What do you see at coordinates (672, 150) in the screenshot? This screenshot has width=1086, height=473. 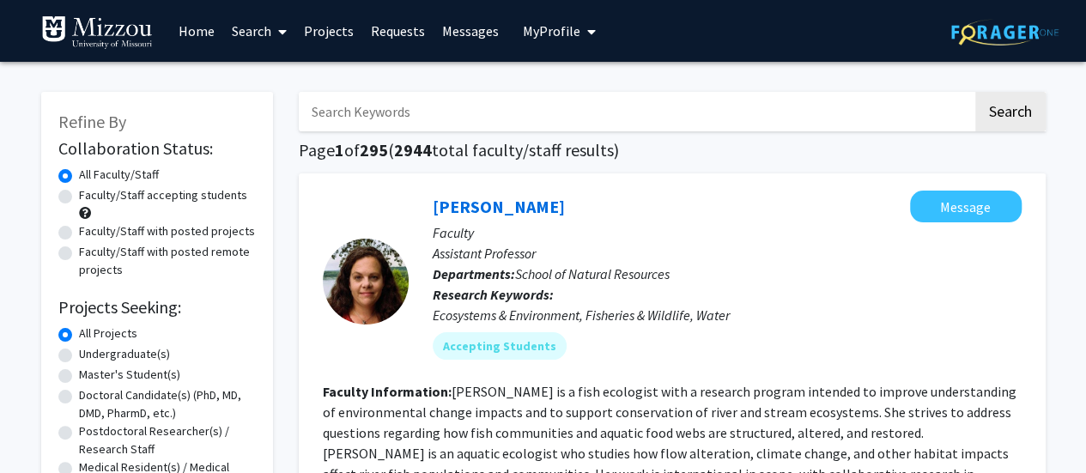 I see `h1: Page of ( total faculty/staff results)` at bounding box center [672, 150].